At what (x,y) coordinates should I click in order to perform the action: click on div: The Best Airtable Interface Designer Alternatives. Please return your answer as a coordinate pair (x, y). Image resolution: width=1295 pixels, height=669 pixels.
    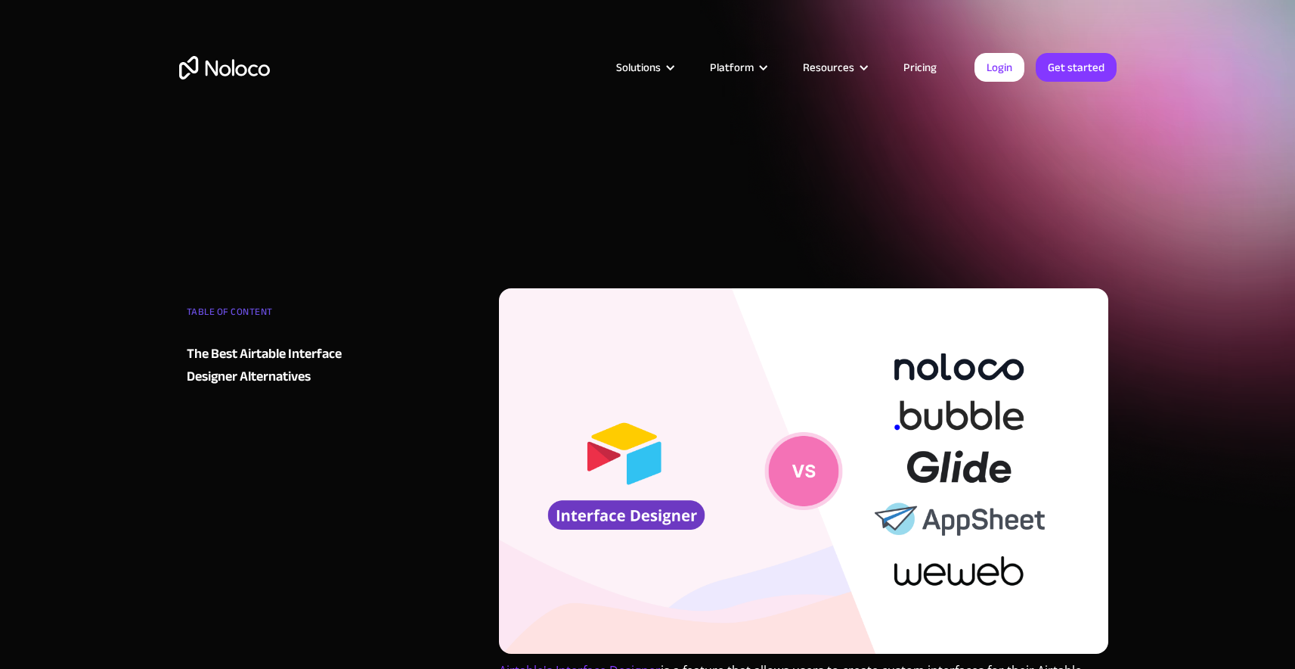
    Looking at the image, I should click on (278, 365).